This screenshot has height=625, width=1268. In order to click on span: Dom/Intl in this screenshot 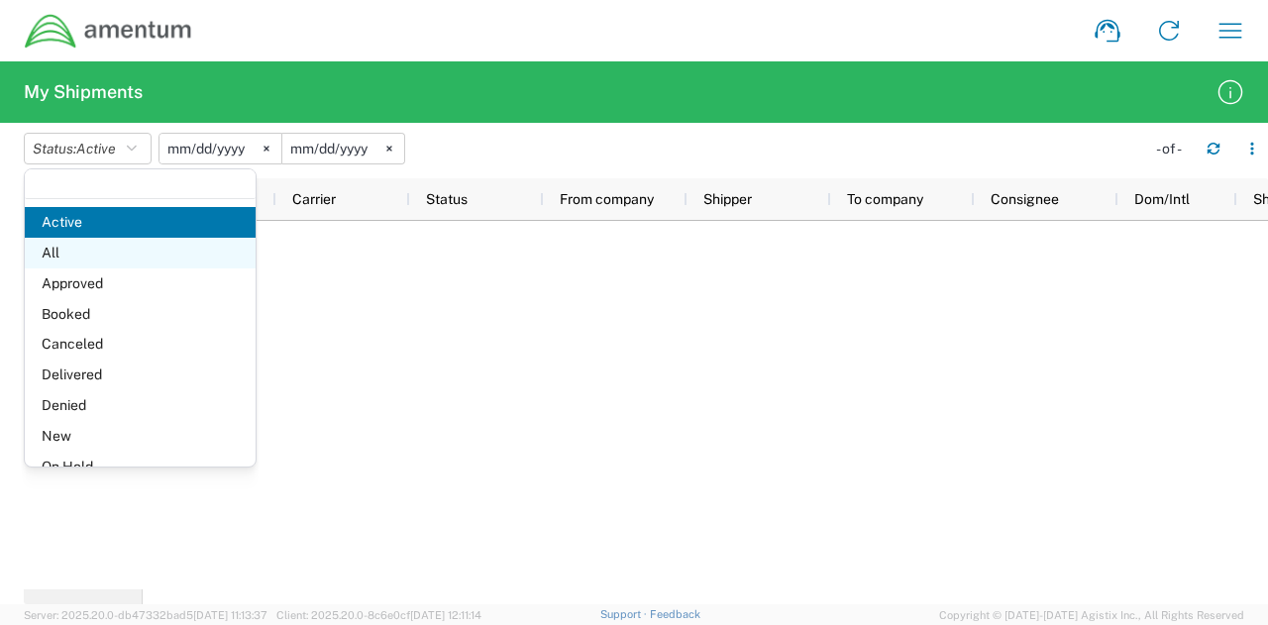, I will do `click(1162, 199)`.